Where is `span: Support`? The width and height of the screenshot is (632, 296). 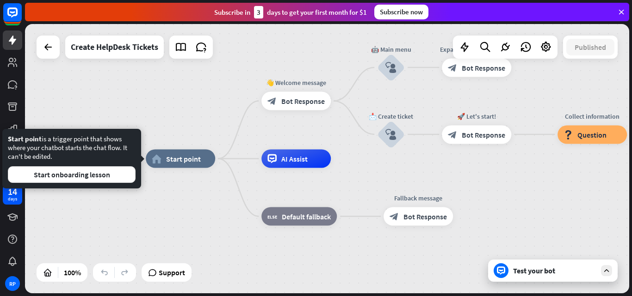
span: Support is located at coordinates (172, 273).